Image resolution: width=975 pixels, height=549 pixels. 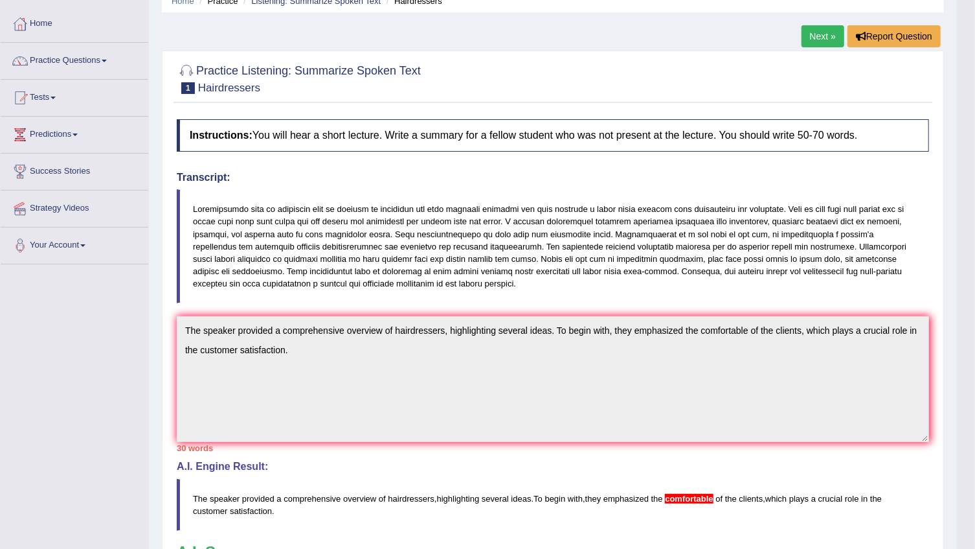 What do you see at coordinates (74, 59) in the screenshot?
I see `a: Practice Questions` at bounding box center [74, 59].